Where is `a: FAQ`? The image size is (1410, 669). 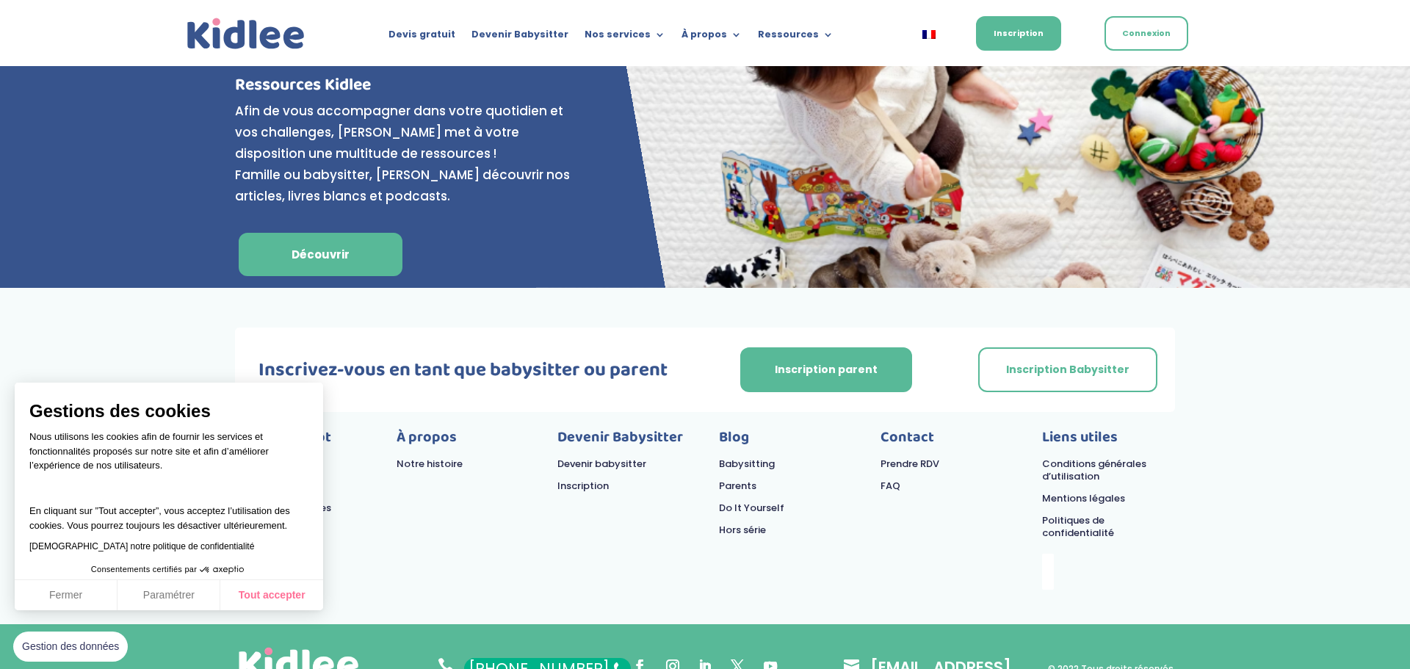
a: FAQ is located at coordinates (890, 485).